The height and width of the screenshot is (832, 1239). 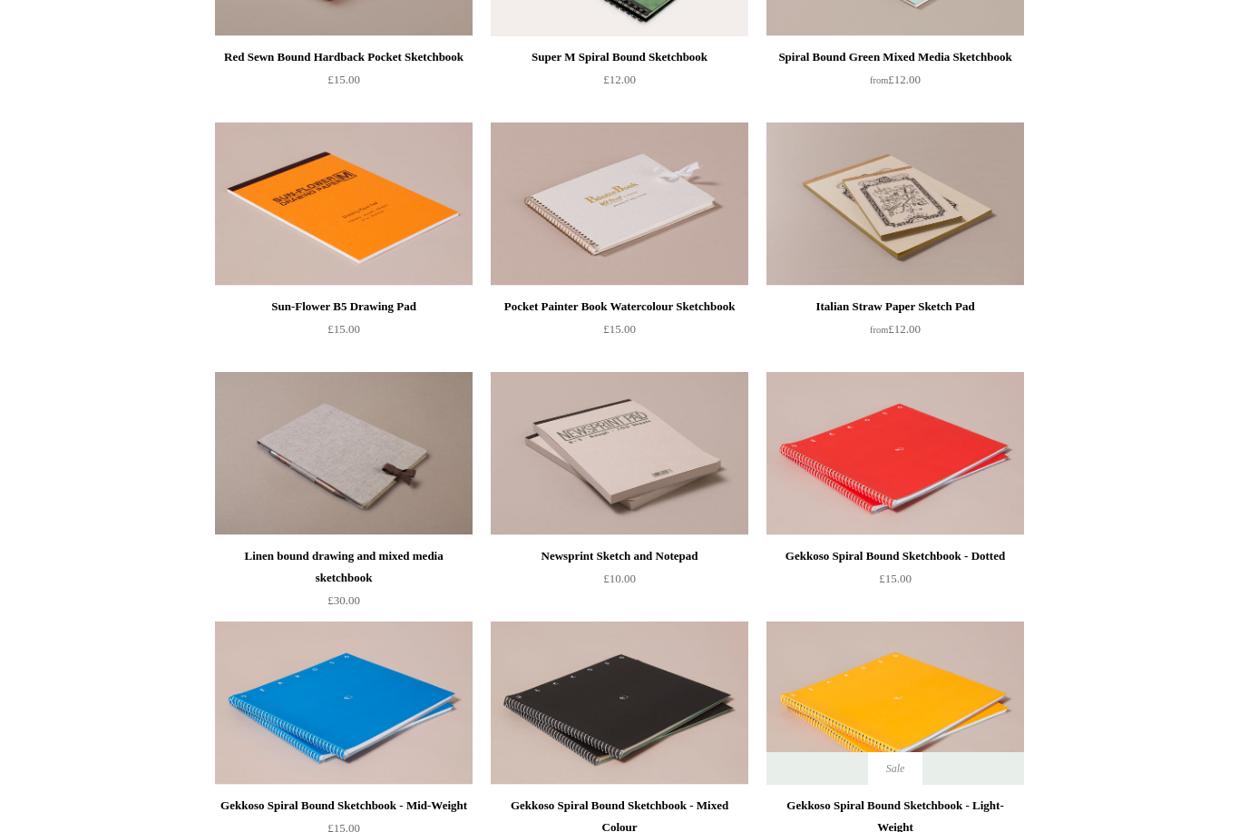 I want to click on div: Sun-Flower B5 Drawing Pad, so click(x=344, y=307).